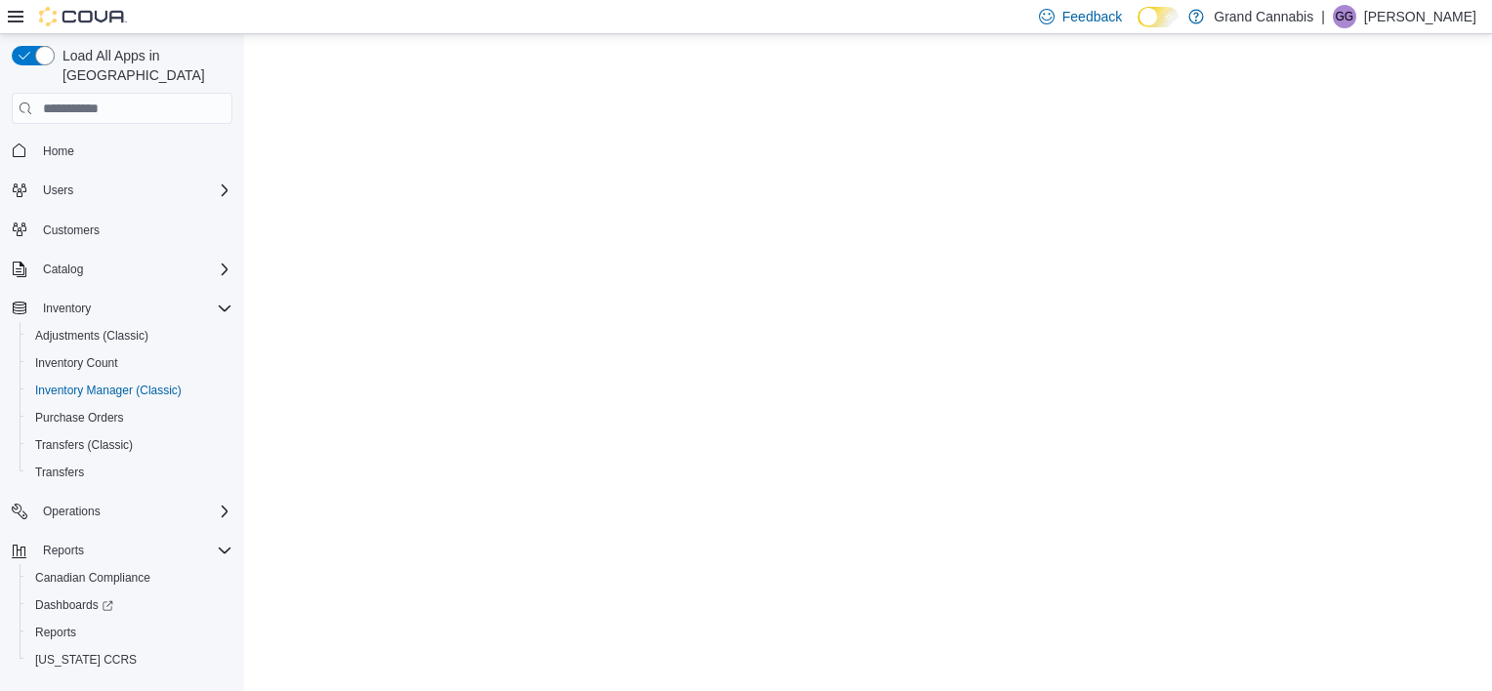 This screenshot has width=1492, height=691. What do you see at coordinates (1138, 27) in the screenshot?
I see `span: Dark Mode` at bounding box center [1138, 27].